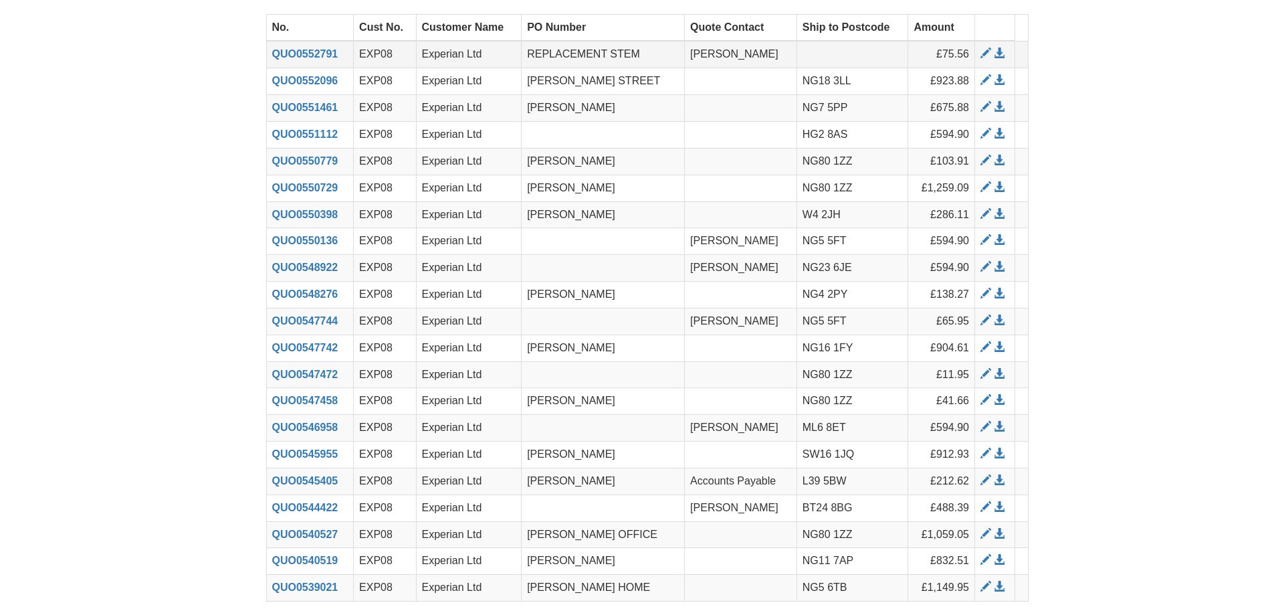 The width and height of the screenshot is (1274, 615). Describe the element at coordinates (305, 320) in the screenshot. I see `a: QUO0547744` at that location.